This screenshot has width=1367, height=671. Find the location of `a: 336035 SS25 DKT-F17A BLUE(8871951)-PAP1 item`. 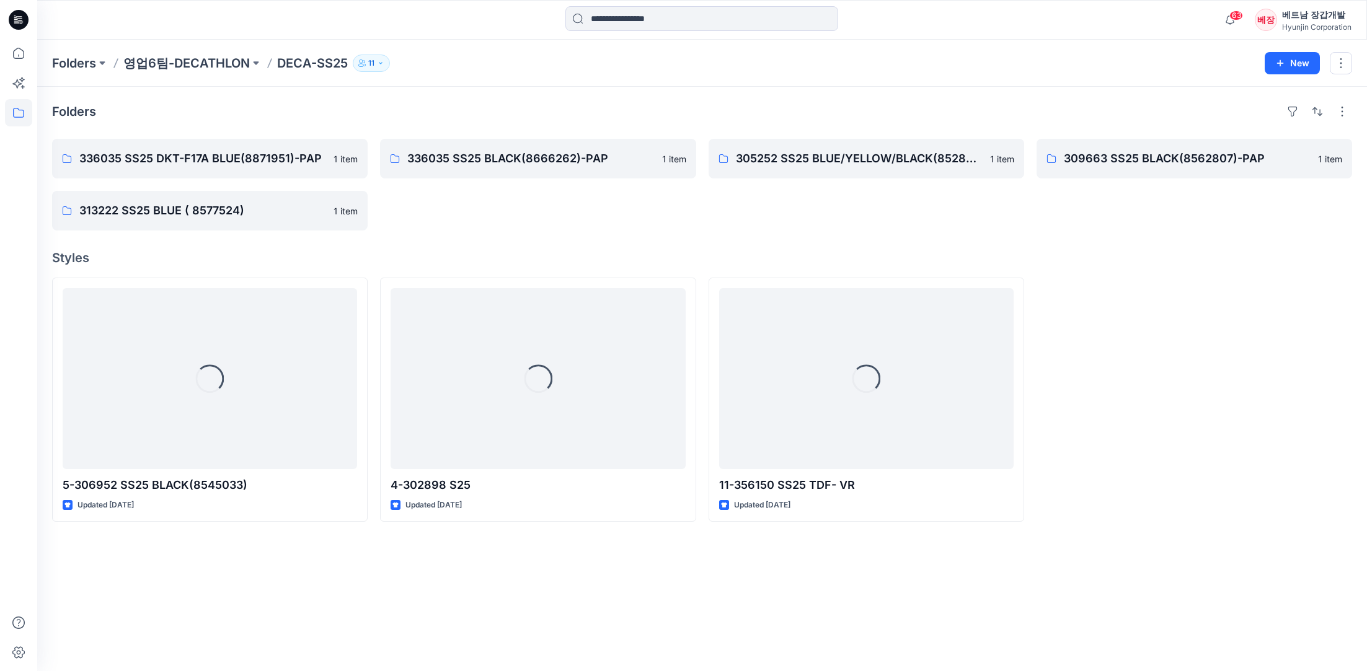

a: 336035 SS25 DKT-F17A BLUE(8871951)-PAP1 item is located at coordinates (210, 159).